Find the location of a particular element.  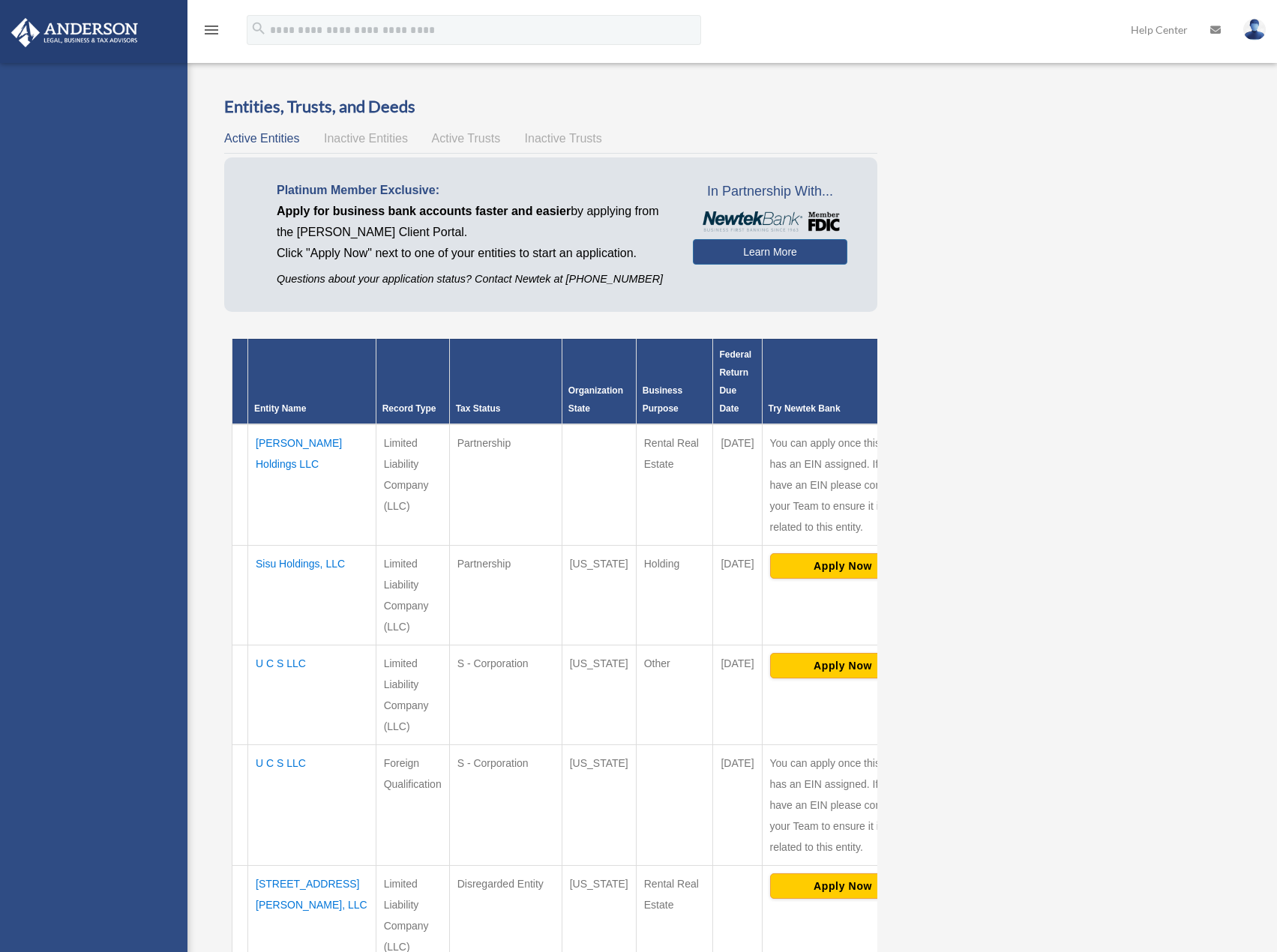

p: Platinum Member Exclusive: is located at coordinates (473, 190).